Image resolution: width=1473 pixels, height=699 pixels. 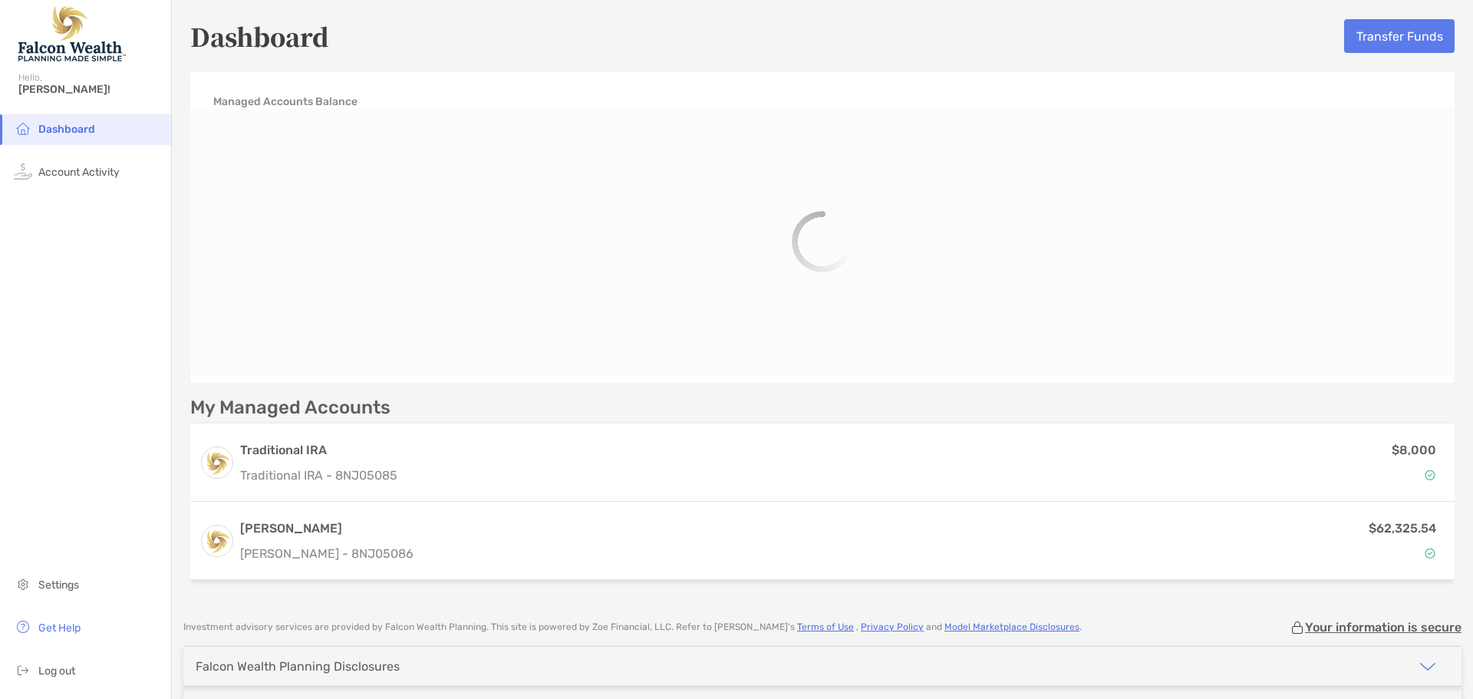 What do you see at coordinates (1383, 627) in the screenshot?
I see `p: Your information is secure` at bounding box center [1383, 627].